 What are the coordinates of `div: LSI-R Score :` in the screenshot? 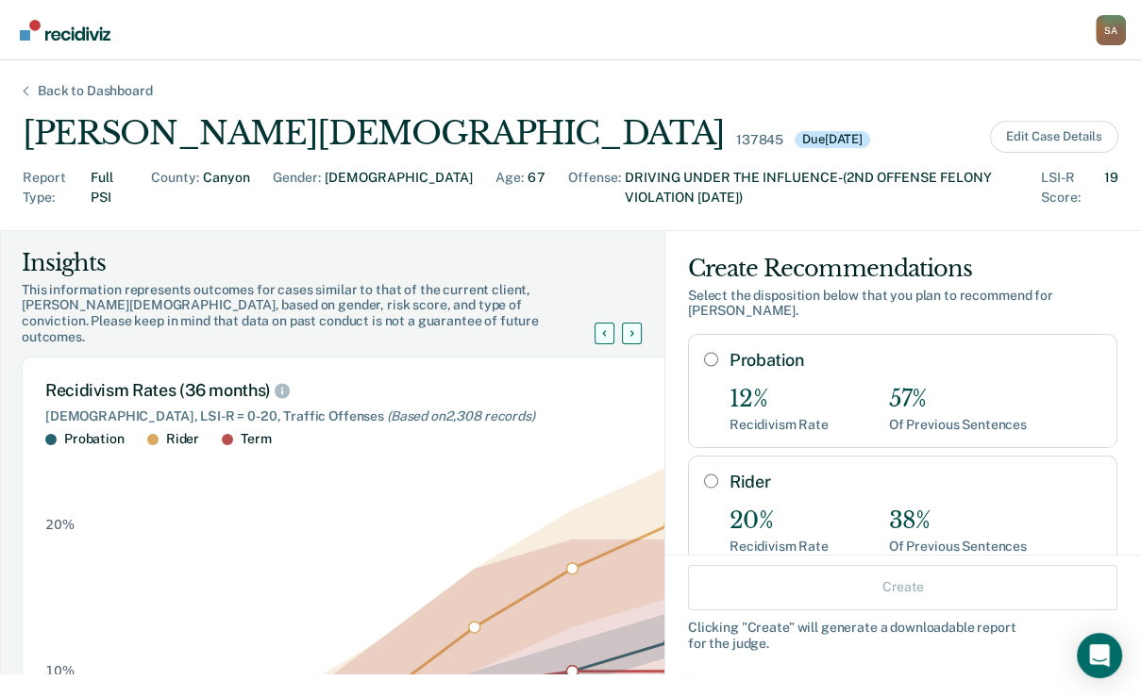 It's located at (1070, 188).